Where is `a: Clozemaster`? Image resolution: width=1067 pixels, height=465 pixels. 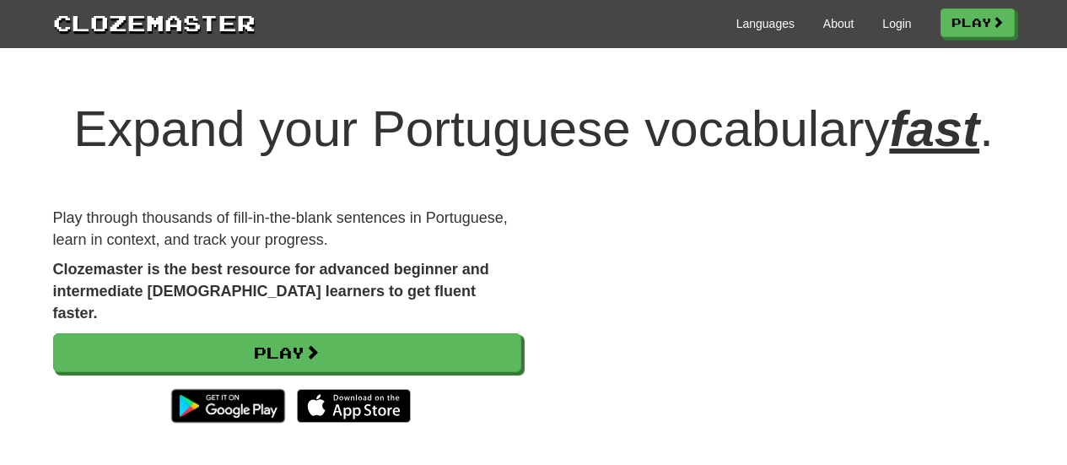 a: Clozemaster is located at coordinates (154, 22).